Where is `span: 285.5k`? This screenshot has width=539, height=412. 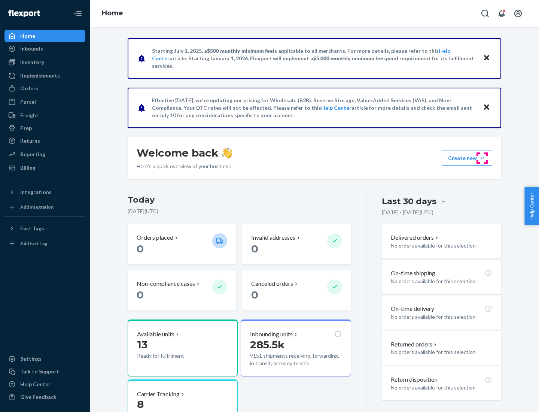
span: 285.5k is located at coordinates (267, 344).